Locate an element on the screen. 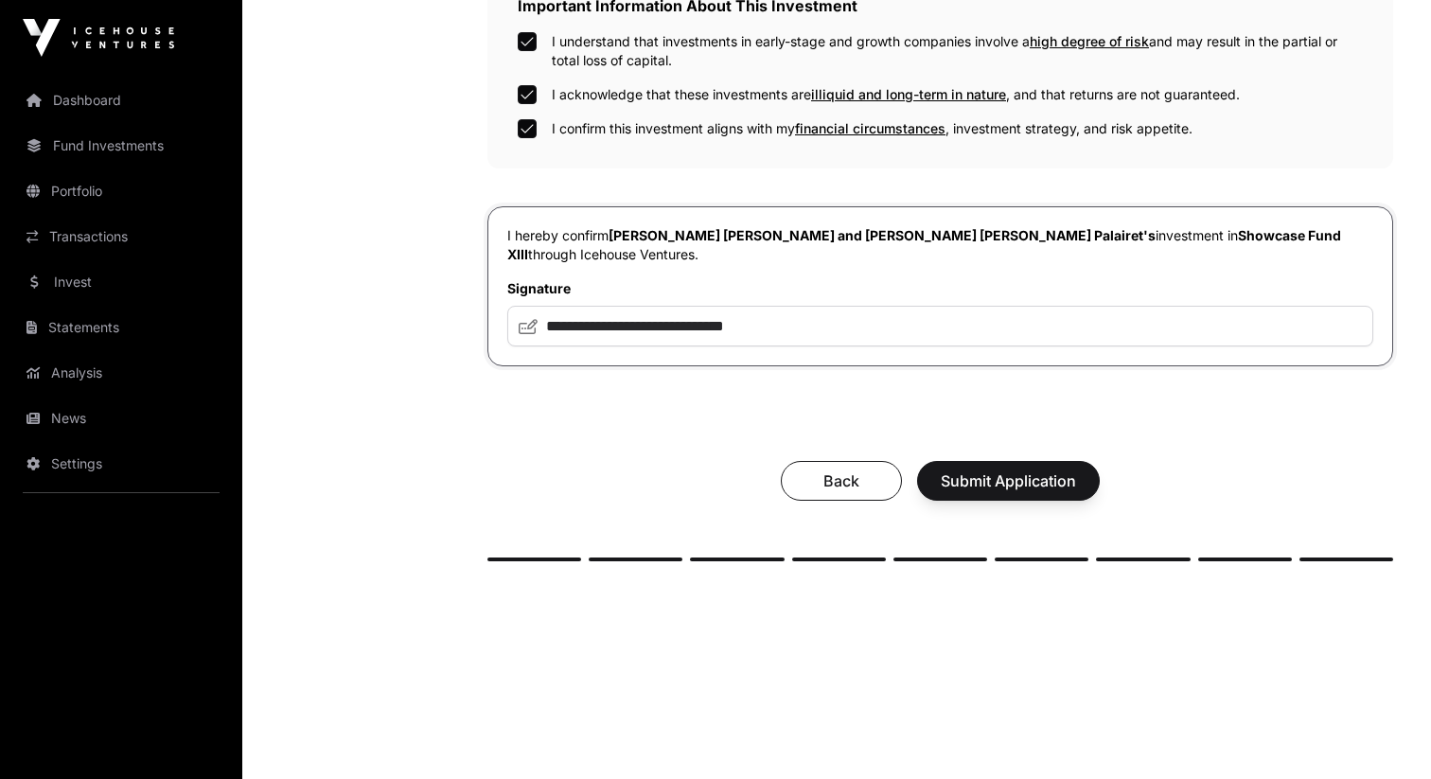 Image resolution: width=1431 pixels, height=779 pixels. a: Invest is located at coordinates (121, 282).